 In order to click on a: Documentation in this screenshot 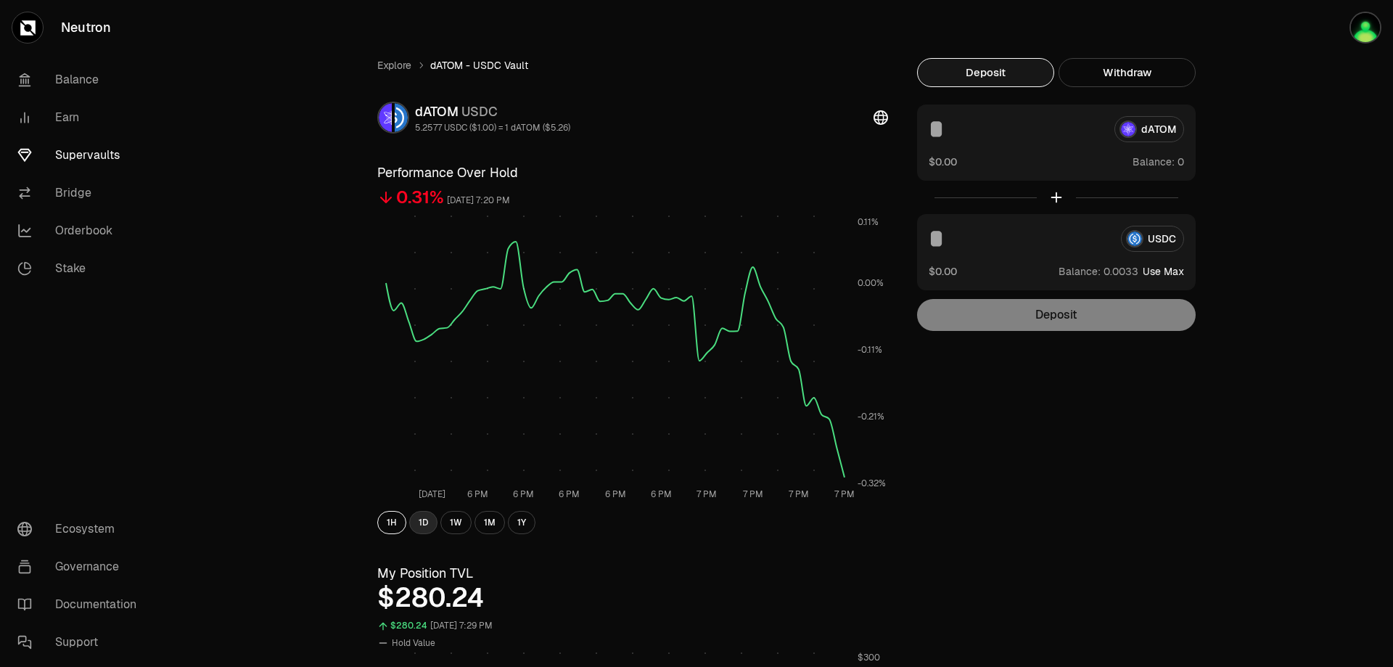, I will do `click(81, 604)`.